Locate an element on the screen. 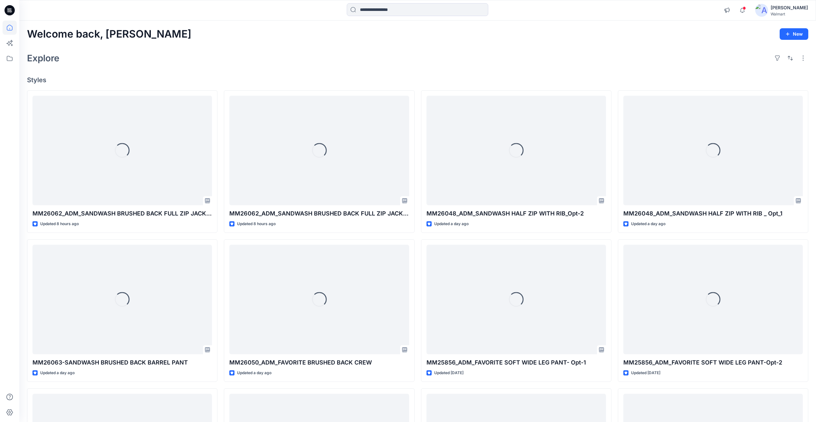 The width and height of the screenshot is (816, 422). div: Walmart is located at coordinates (789, 14).